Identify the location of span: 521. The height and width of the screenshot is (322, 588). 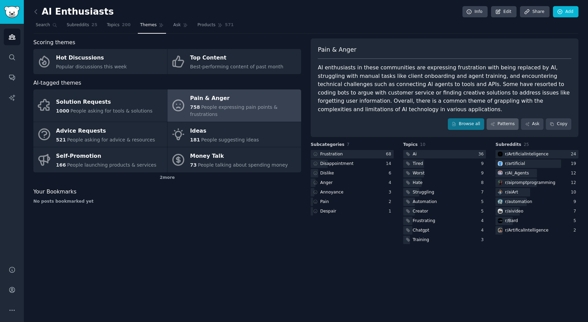
(61, 140).